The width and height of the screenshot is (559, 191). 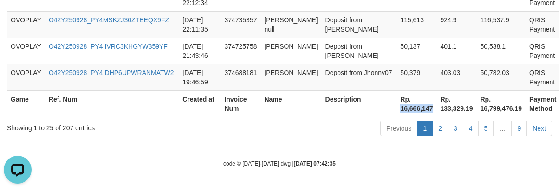 I want to click on td: 401.1, so click(x=456, y=51).